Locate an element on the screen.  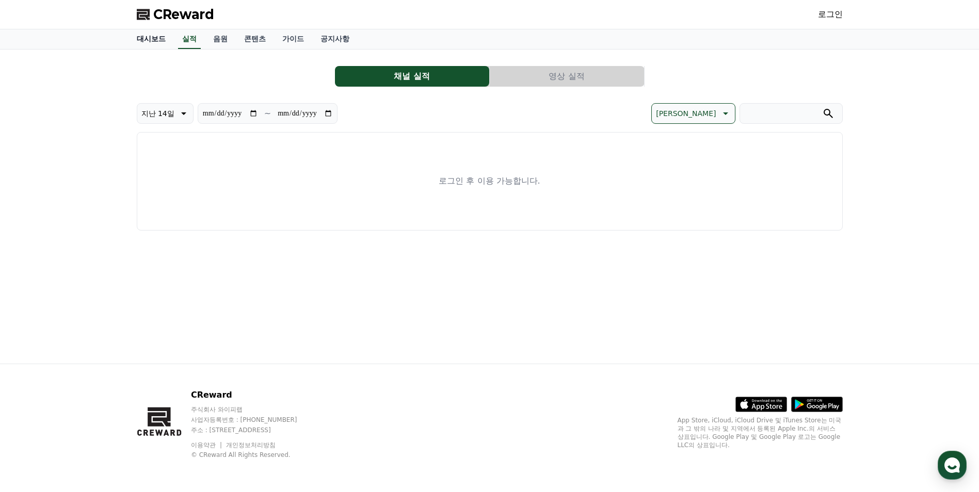
a: 실적 is located at coordinates (189, 39).